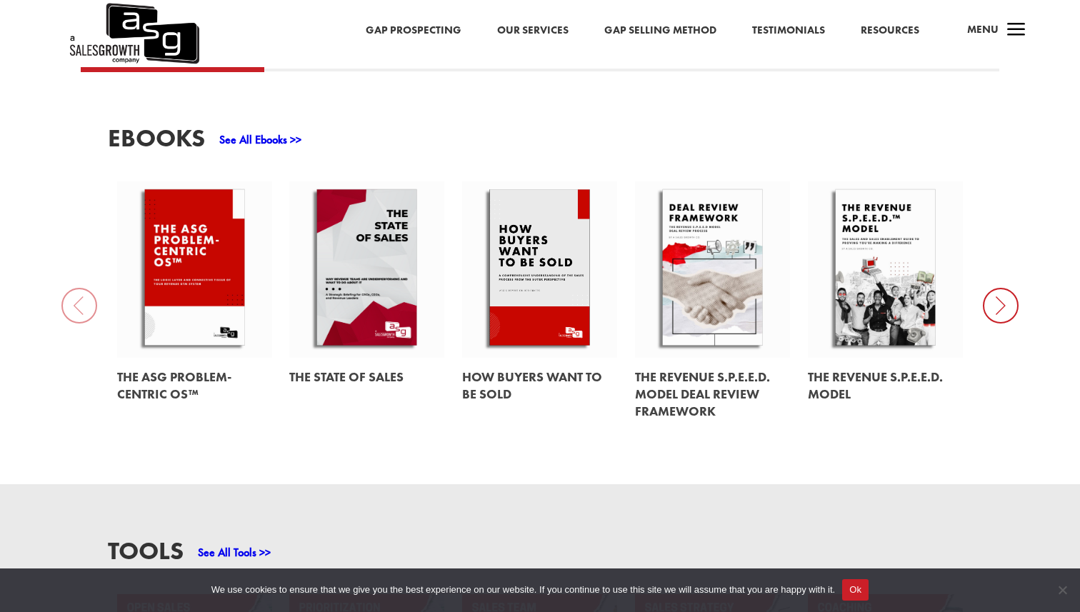 This screenshot has width=1080, height=612. I want to click on a: Testimonials, so click(789, 31).